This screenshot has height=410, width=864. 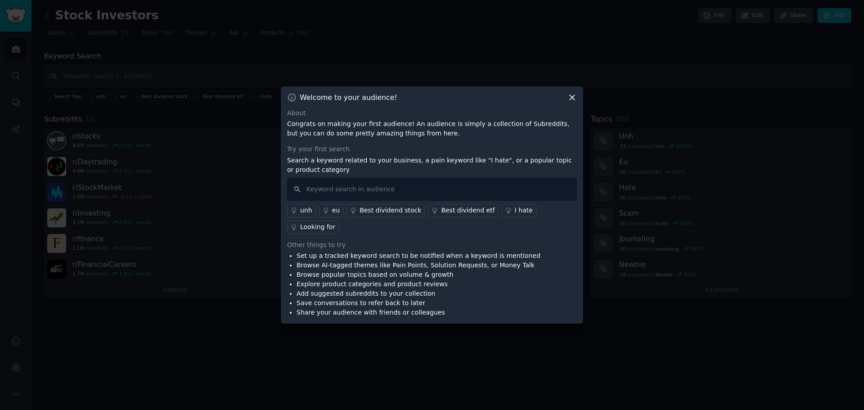 What do you see at coordinates (419, 284) in the screenshot?
I see `li: Explore product categories and product reviews` at bounding box center [419, 284].